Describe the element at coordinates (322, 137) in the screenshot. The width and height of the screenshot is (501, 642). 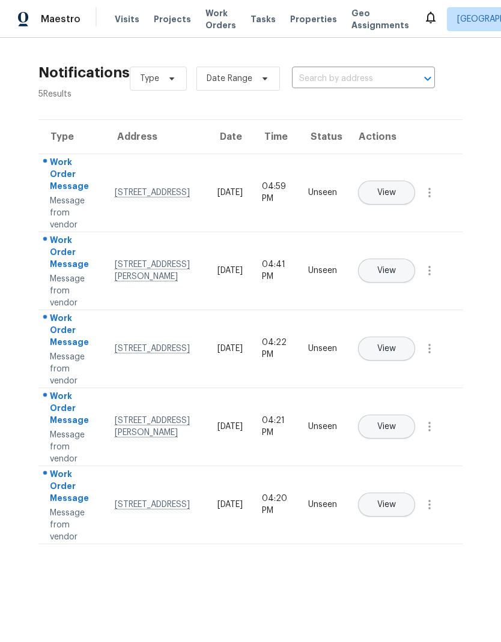
I see `th: Status` at that location.